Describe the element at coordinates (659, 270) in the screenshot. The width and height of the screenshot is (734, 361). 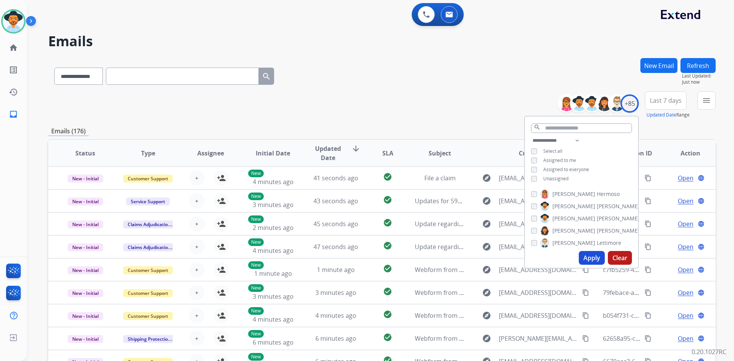
I see `span: c7fb5259-4593-4016-b663-c9f92ff2b86a` at that location.